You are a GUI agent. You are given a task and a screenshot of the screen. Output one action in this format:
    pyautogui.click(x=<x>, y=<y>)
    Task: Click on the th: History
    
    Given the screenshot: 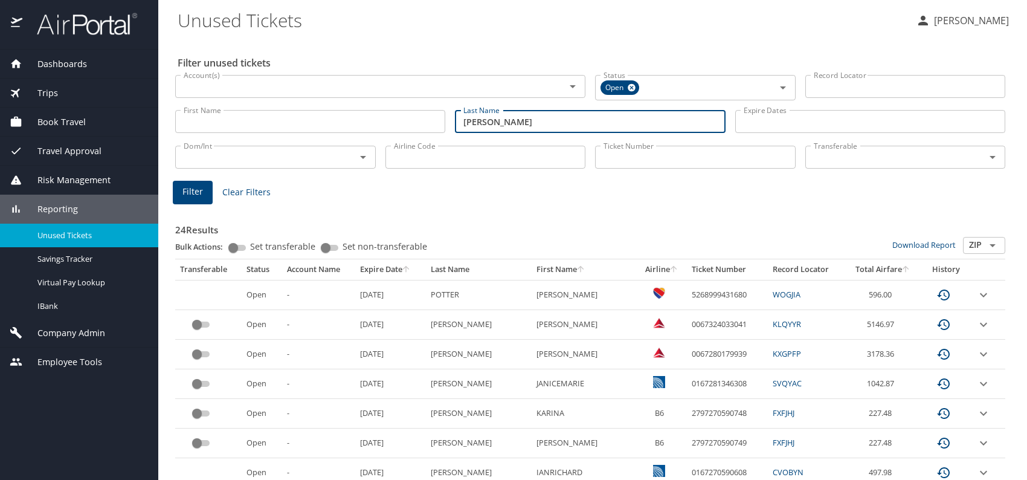 What is the action you would take?
    pyautogui.click(x=946, y=269)
    